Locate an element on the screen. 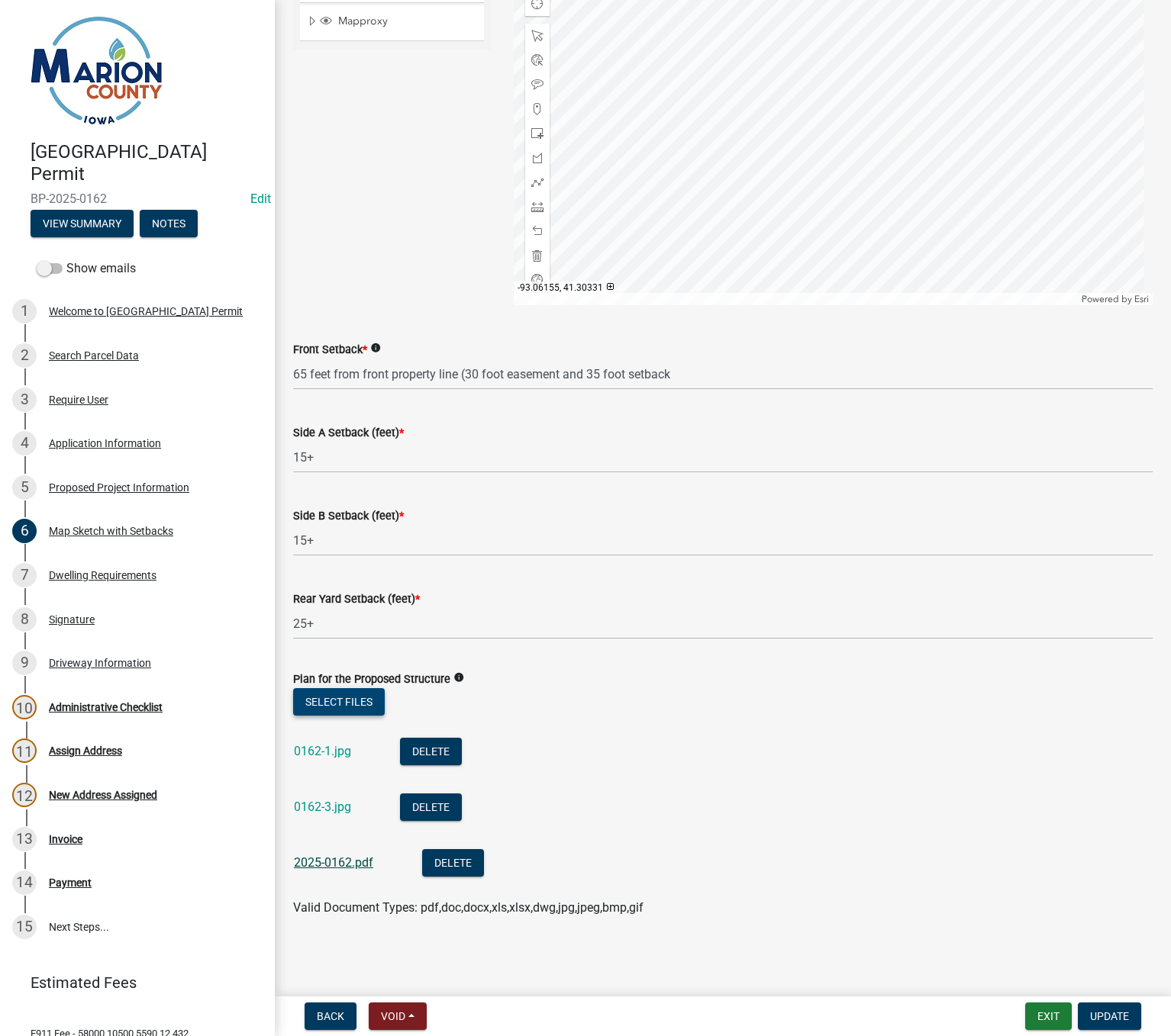 The image size is (1171, 1036). div: 4 is located at coordinates (24, 443).